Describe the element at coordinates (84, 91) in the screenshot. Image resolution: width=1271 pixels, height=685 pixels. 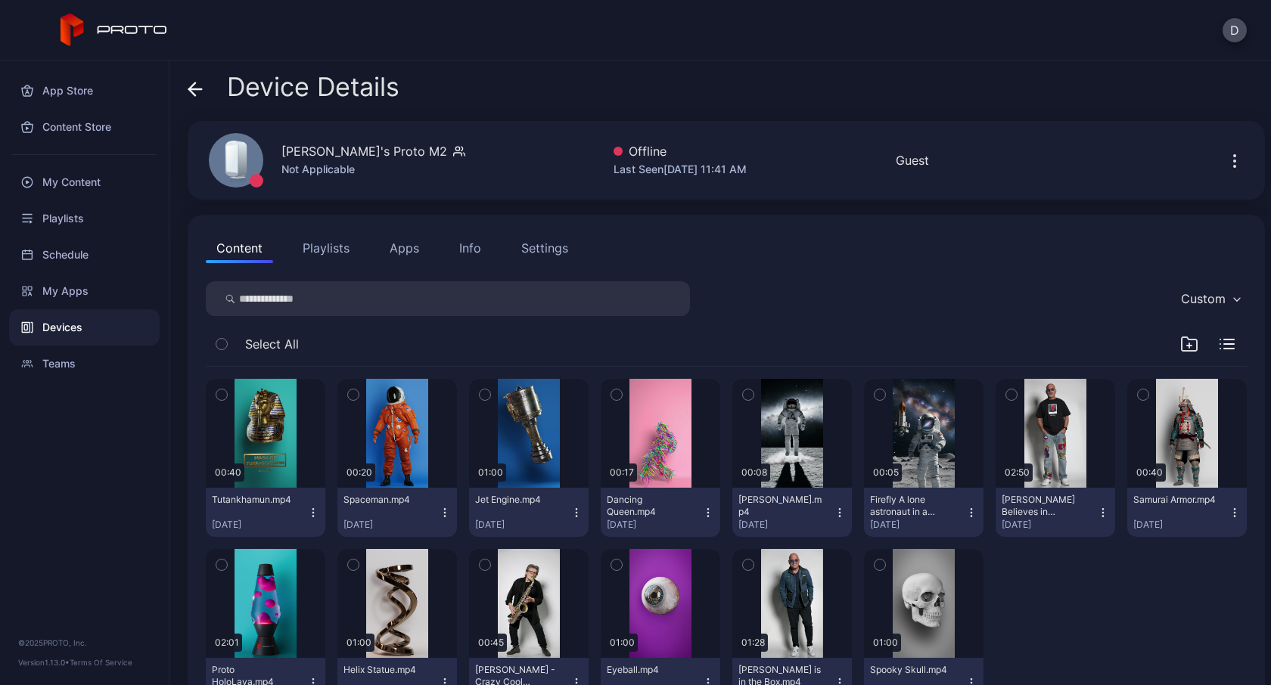
I see `a: App Store` at that location.